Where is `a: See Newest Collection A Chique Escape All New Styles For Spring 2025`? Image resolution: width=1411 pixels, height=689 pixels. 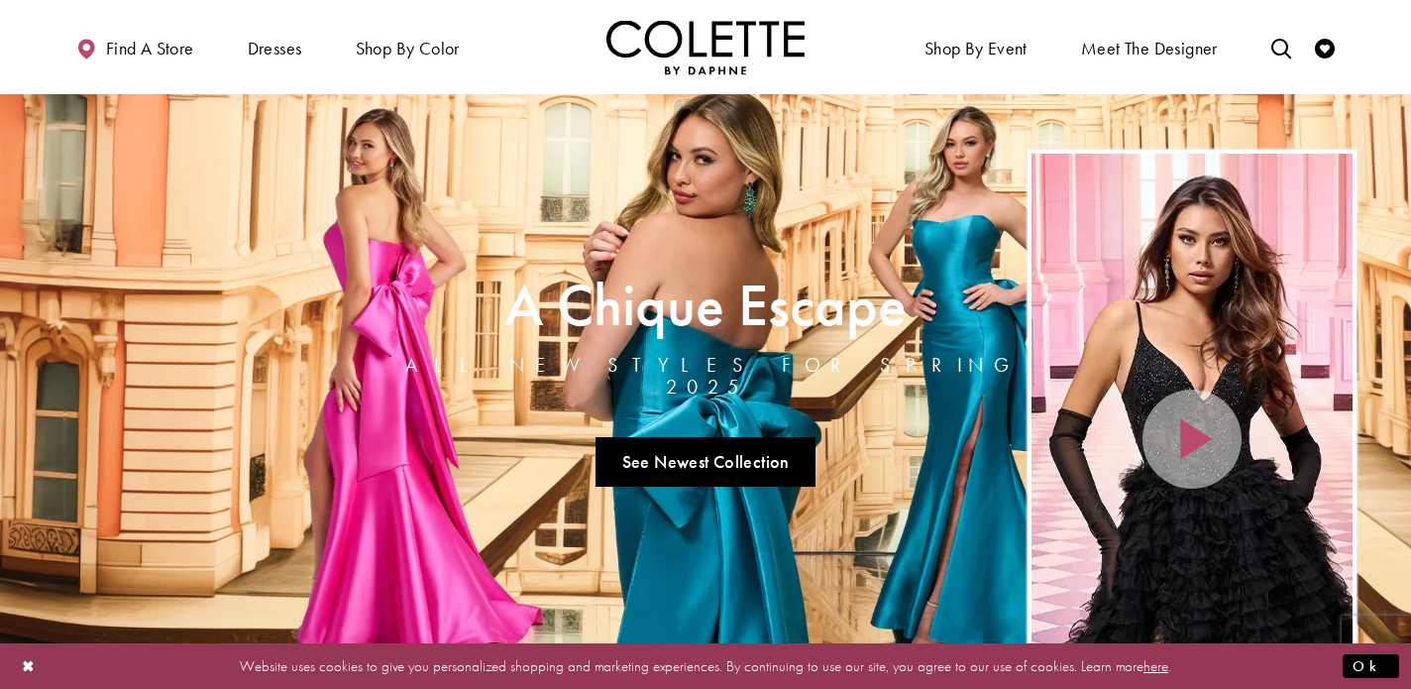 a: See Newest Collection A Chique Escape All New Styles For Spring 2025 is located at coordinates (705, 462).